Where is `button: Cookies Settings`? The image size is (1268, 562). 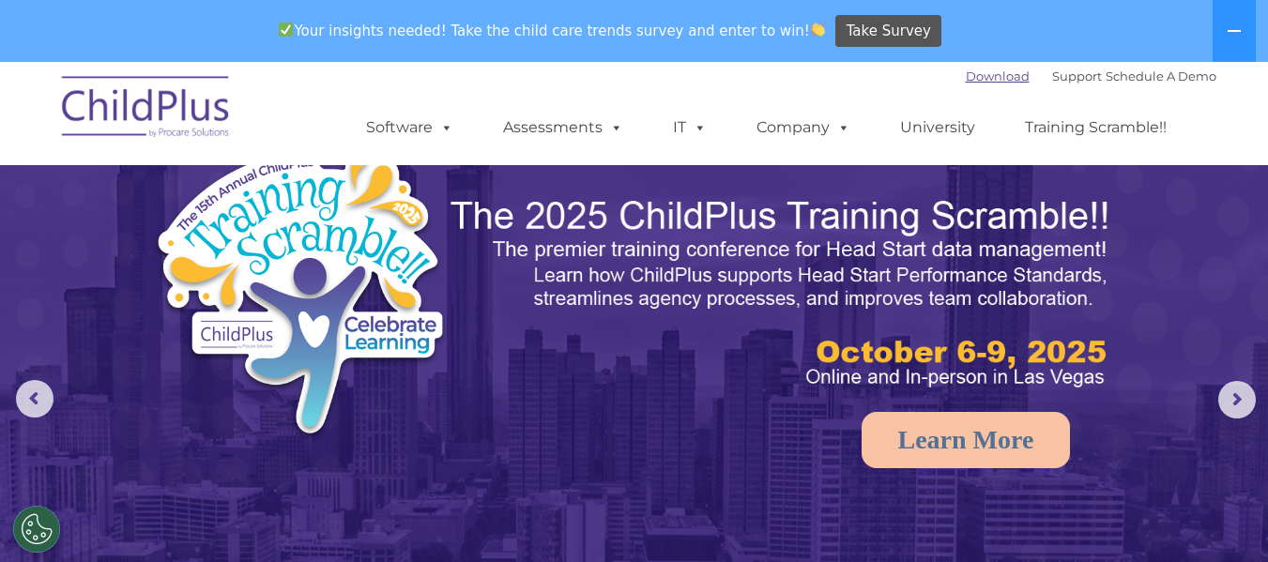 button: Cookies Settings is located at coordinates (37, 529).